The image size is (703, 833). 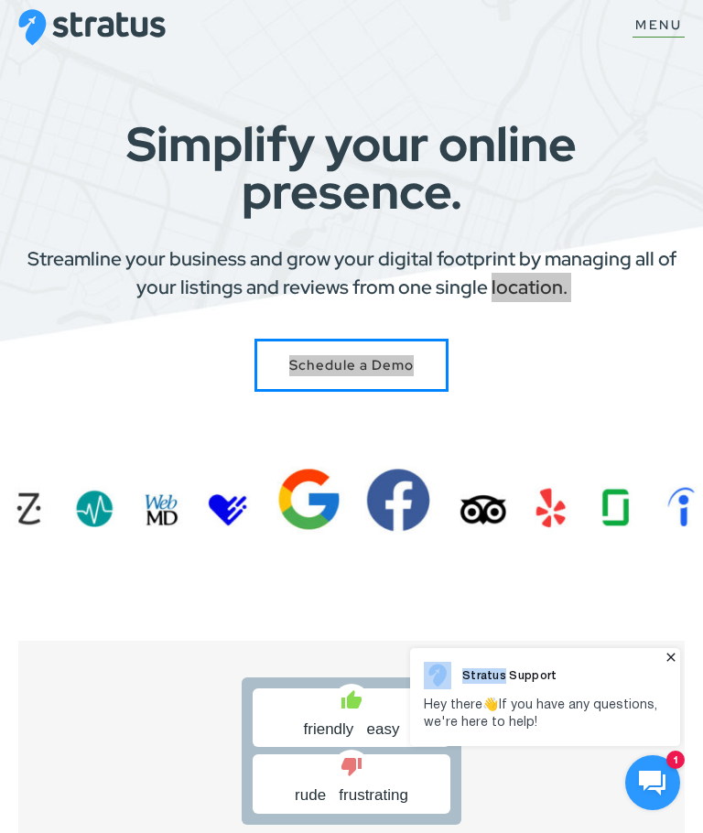 What do you see at coordinates (270, 115) in the screenshot?
I see `i: 1` at bounding box center [270, 115].